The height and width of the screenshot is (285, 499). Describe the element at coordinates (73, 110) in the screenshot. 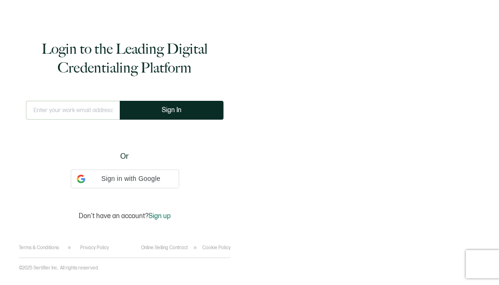

I see `input: Enter your work email address` at that location.